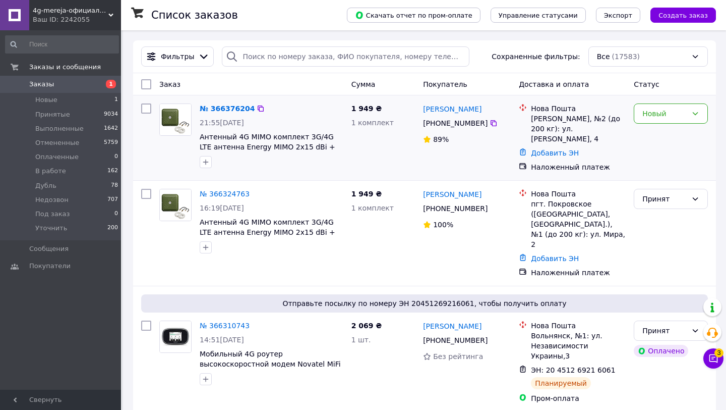 The height and width of the screenshot is (410, 726). Describe the element at coordinates (561, 383) in the screenshot. I see `div: Планируемый` at that location.